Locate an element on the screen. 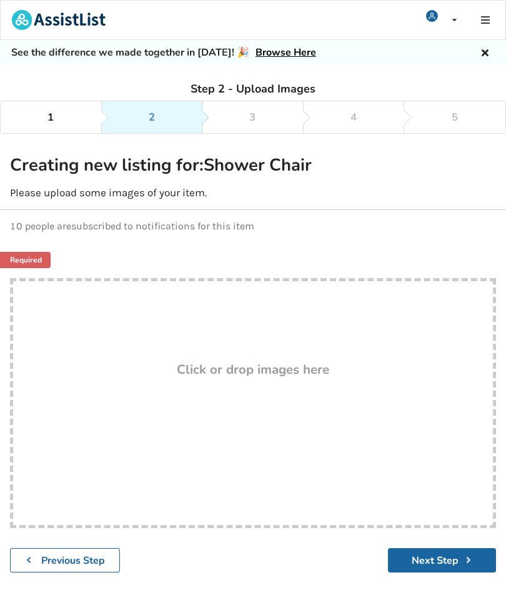 This screenshot has width=506, height=595. div: 2 is located at coordinates (152, 118).